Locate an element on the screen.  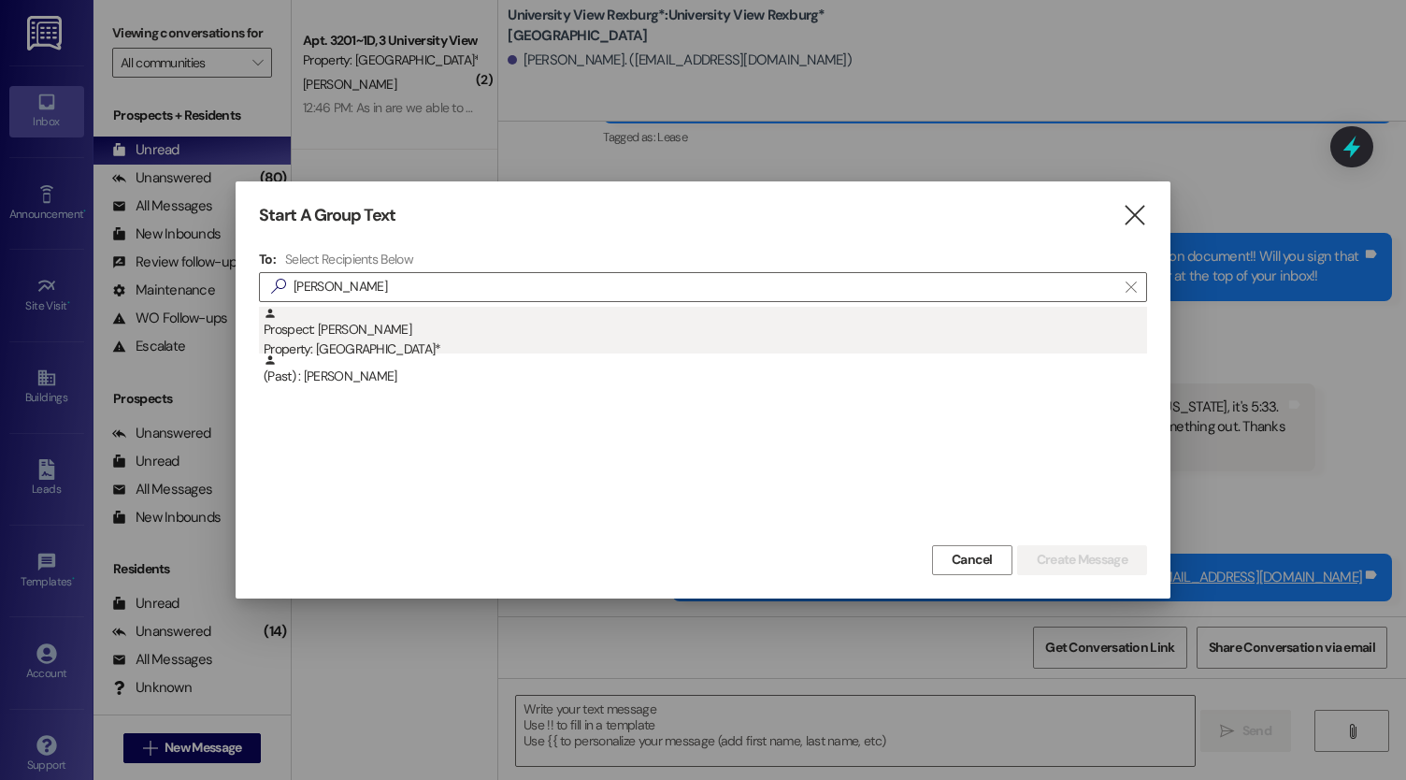
input: Search for any contact or apartment is located at coordinates (705, 287).